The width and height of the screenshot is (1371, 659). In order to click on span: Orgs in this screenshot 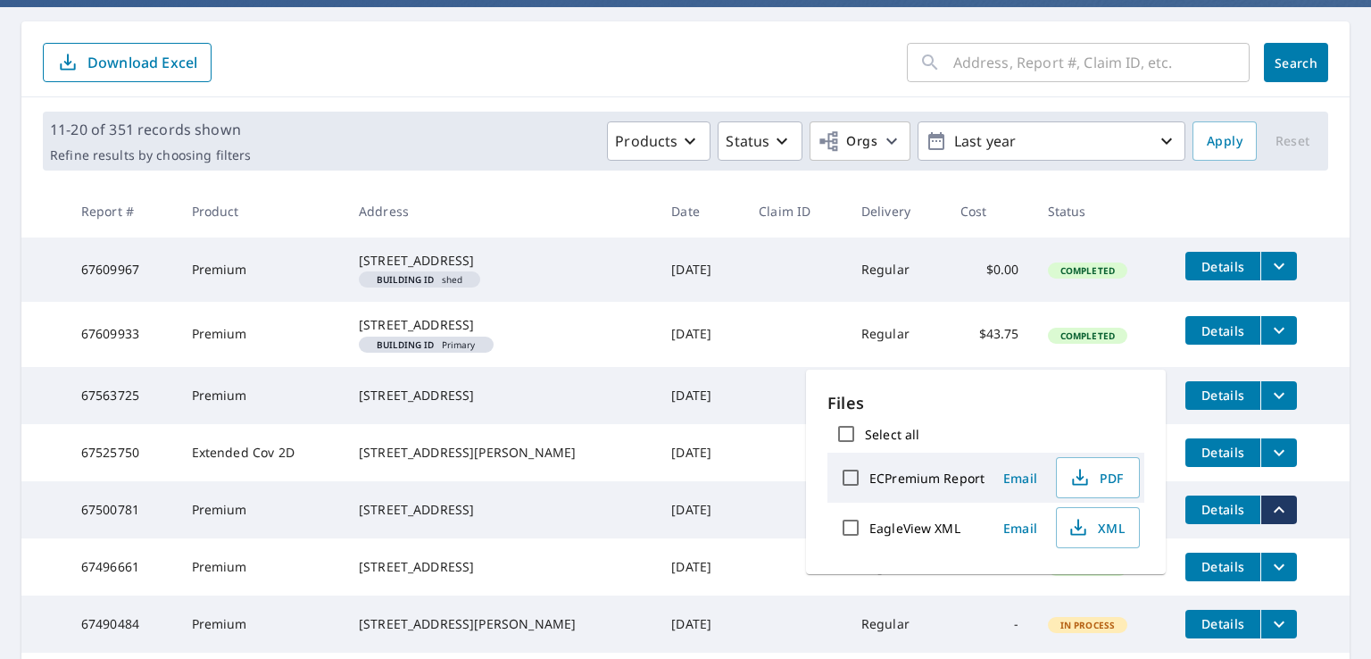, I will do `click(847, 141)`.